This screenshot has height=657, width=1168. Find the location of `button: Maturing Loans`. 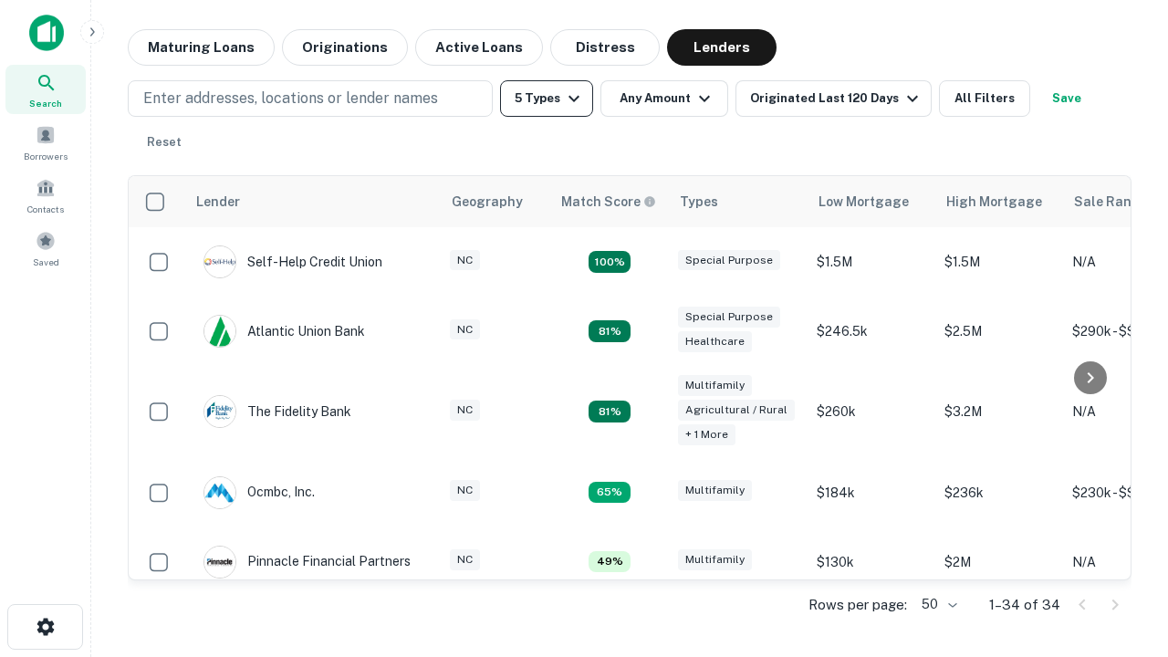

button: Maturing Loans is located at coordinates (201, 47).